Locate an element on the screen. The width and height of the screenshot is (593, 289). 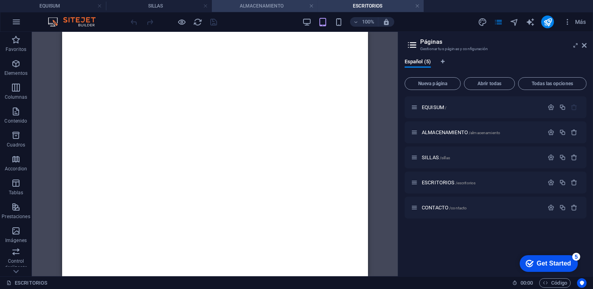
i: AI Writer is located at coordinates (530, 22).